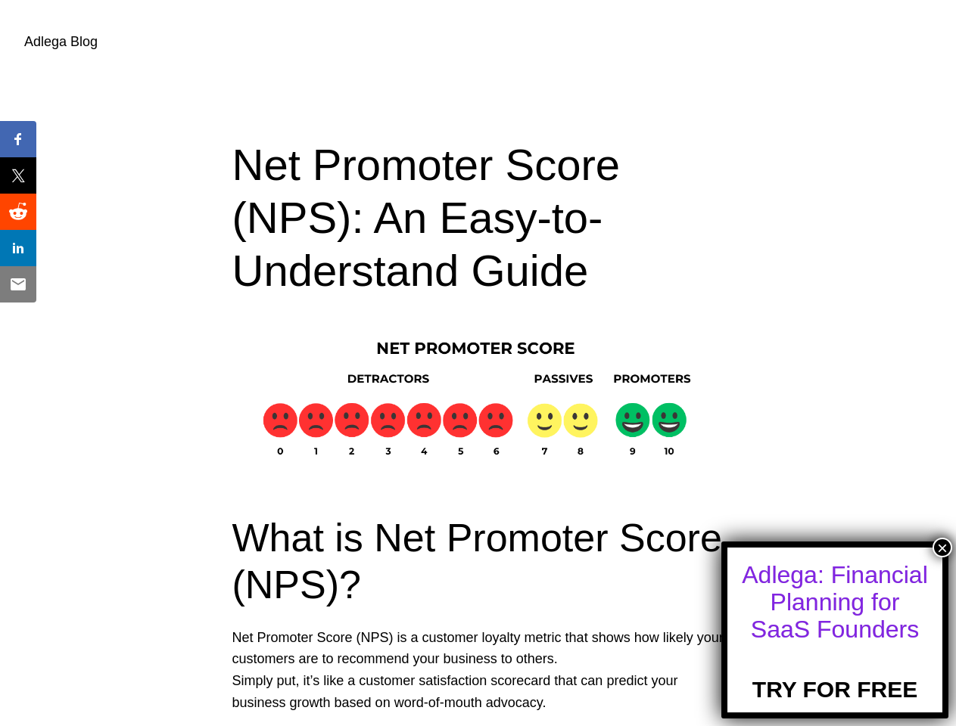  What do you see at coordinates (942, 548) in the screenshot?
I see `button: Close` at bounding box center [942, 548].